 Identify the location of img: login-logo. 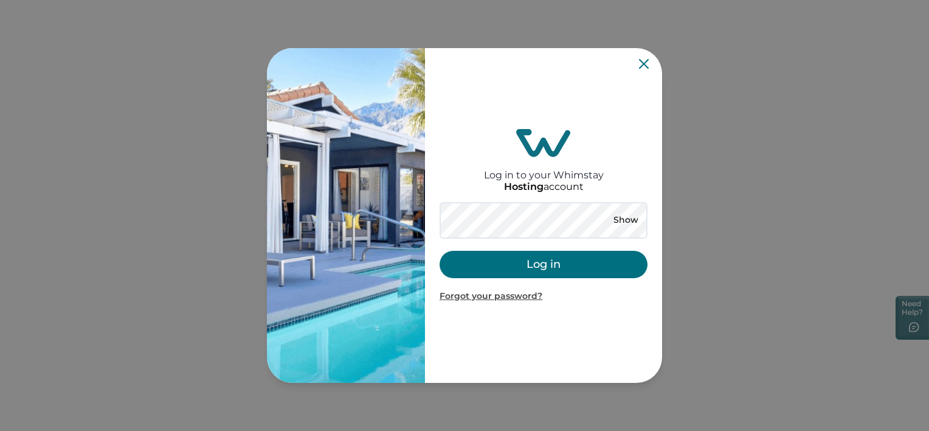
(544, 143).